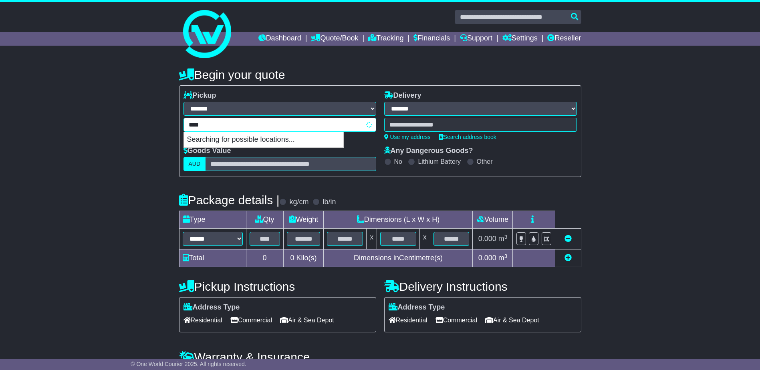  What do you see at coordinates (398, 259) in the screenshot?
I see `td: Dimensions in Centimetre(s)` at bounding box center [398, 259].